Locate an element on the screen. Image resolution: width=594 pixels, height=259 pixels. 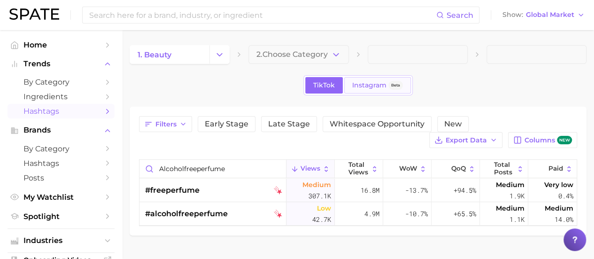
span: WoW is located at coordinates (408, 169).